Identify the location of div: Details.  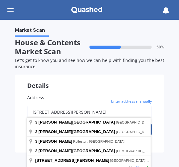
(89, 82).